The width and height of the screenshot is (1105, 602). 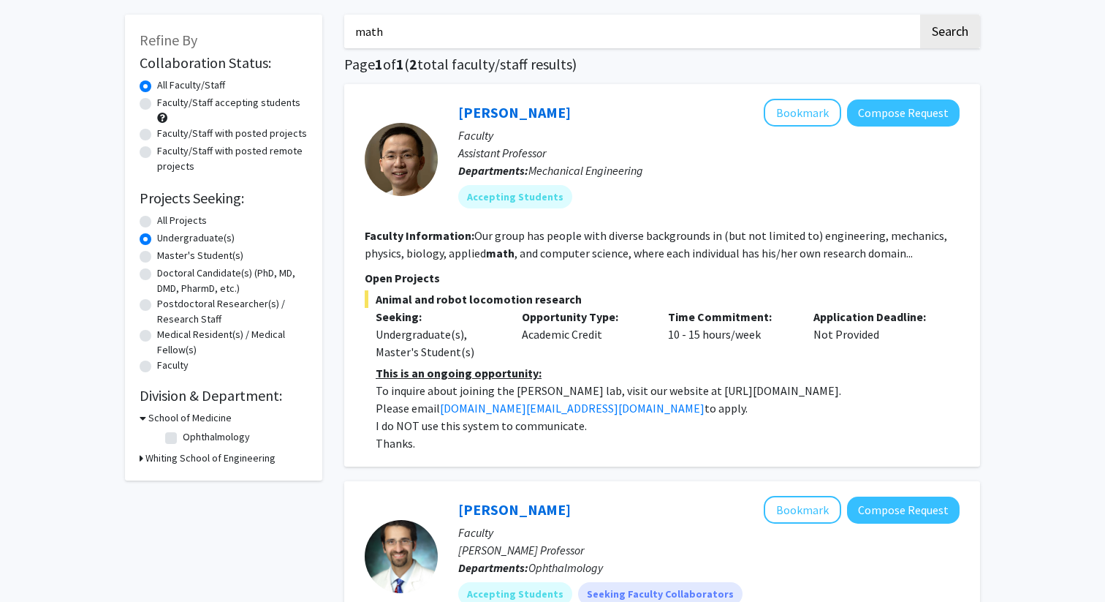 I want to click on label: All Faculty/Staff, so click(x=191, y=85).